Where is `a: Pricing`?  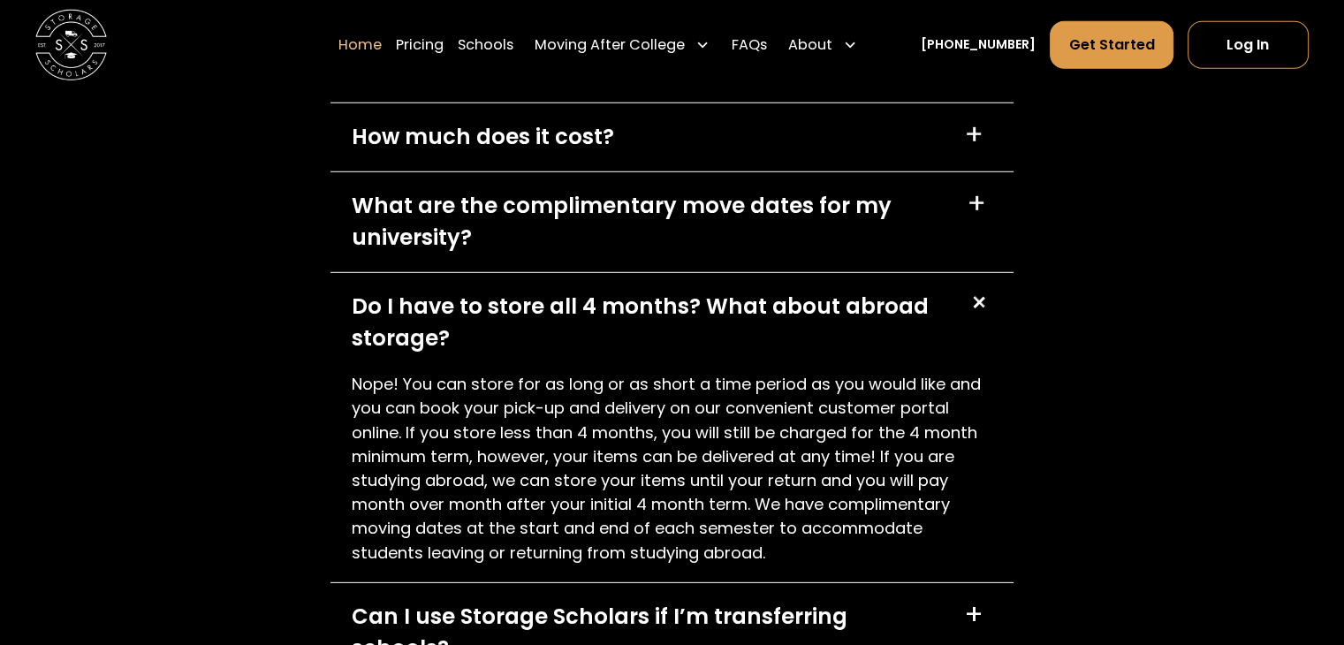
a: Pricing is located at coordinates (420, 44).